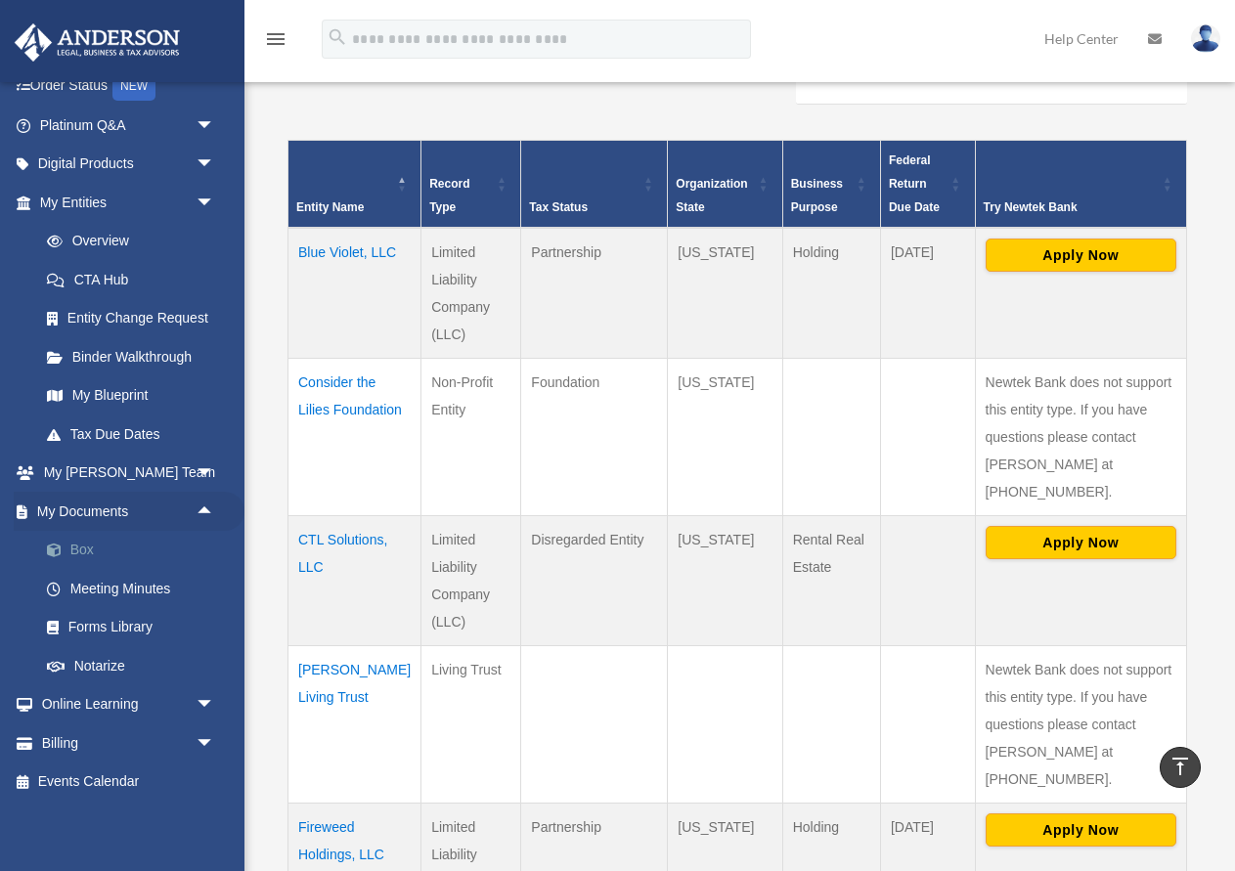 This screenshot has height=871, width=1235. I want to click on a: Order StatusNEW, so click(129, 86).